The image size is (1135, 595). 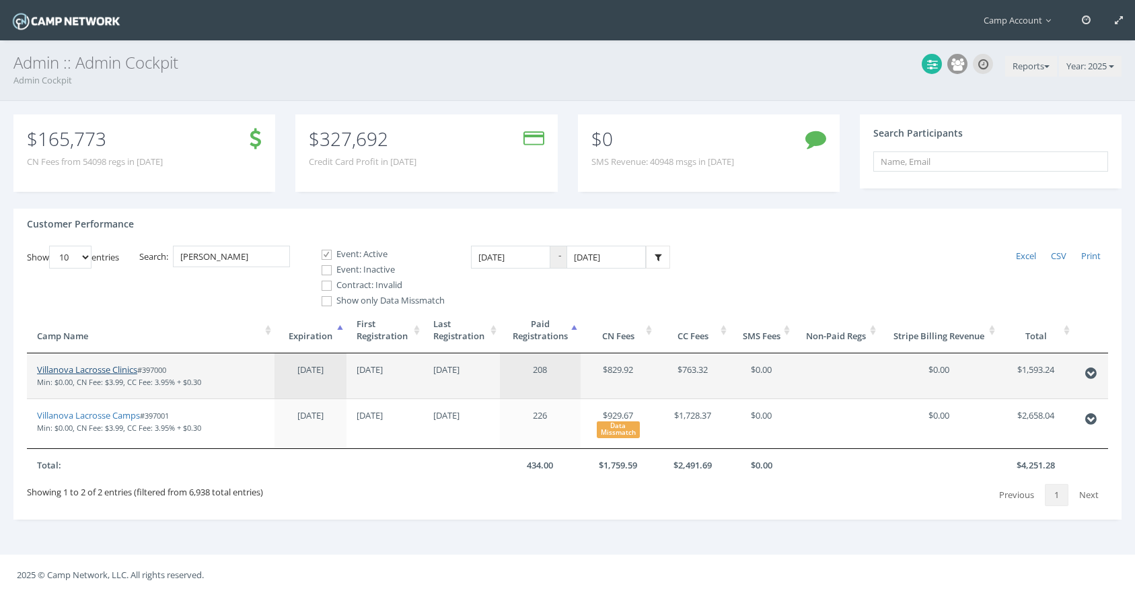 What do you see at coordinates (1026, 256) in the screenshot?
I see `span: Excel` at bounding box center [1026, 256].